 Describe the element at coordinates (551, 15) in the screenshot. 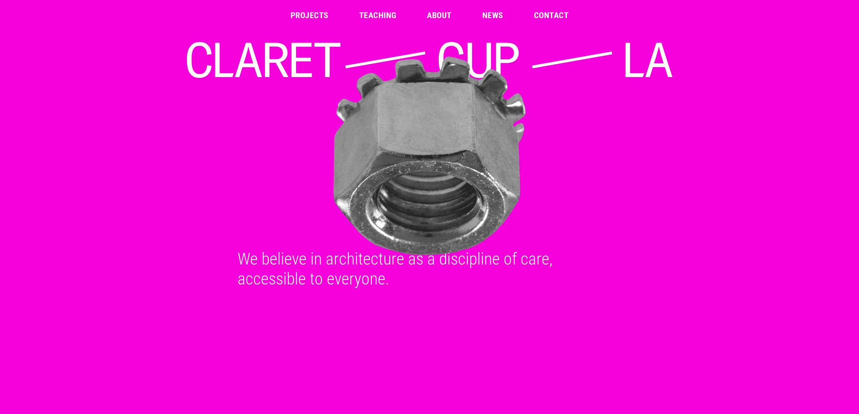

I see `a: Contact` at that location.